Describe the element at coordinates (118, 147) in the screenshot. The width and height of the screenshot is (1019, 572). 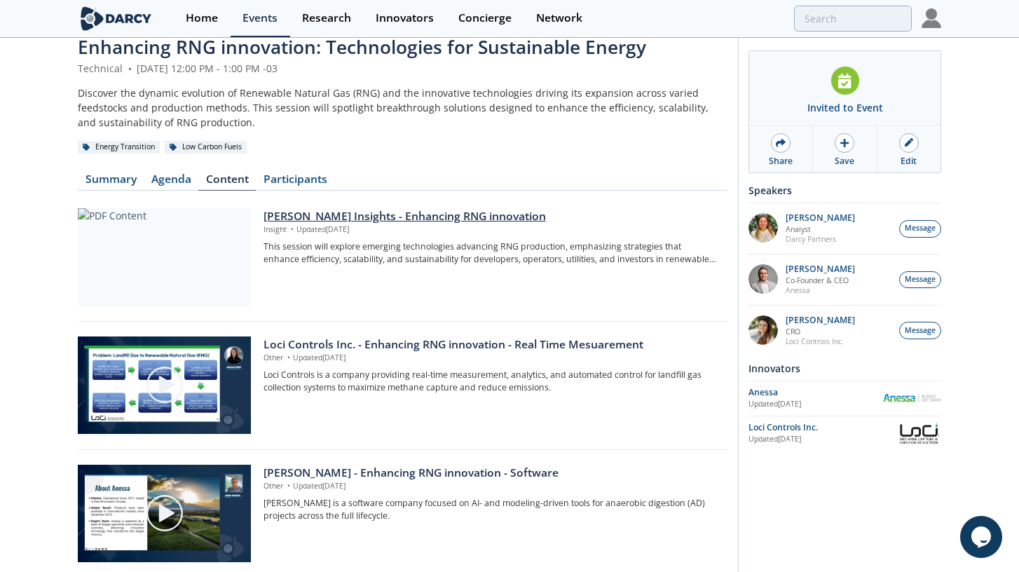
I see `div: Energy Transition` at that location.